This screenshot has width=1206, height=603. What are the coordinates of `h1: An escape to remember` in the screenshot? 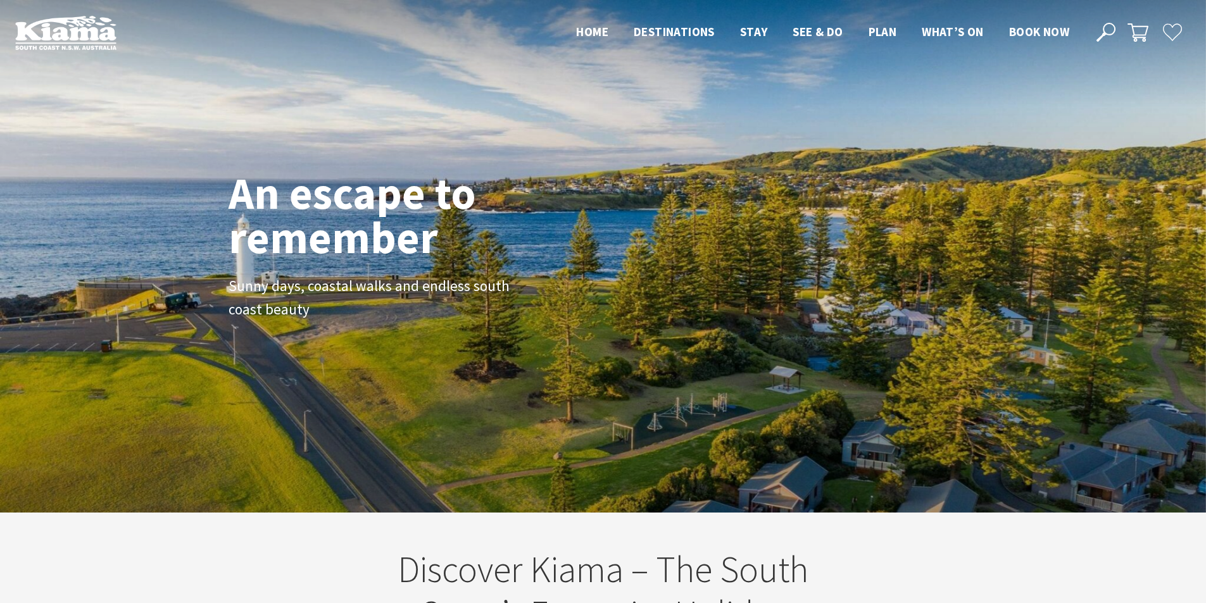 It's located at (403, 215).